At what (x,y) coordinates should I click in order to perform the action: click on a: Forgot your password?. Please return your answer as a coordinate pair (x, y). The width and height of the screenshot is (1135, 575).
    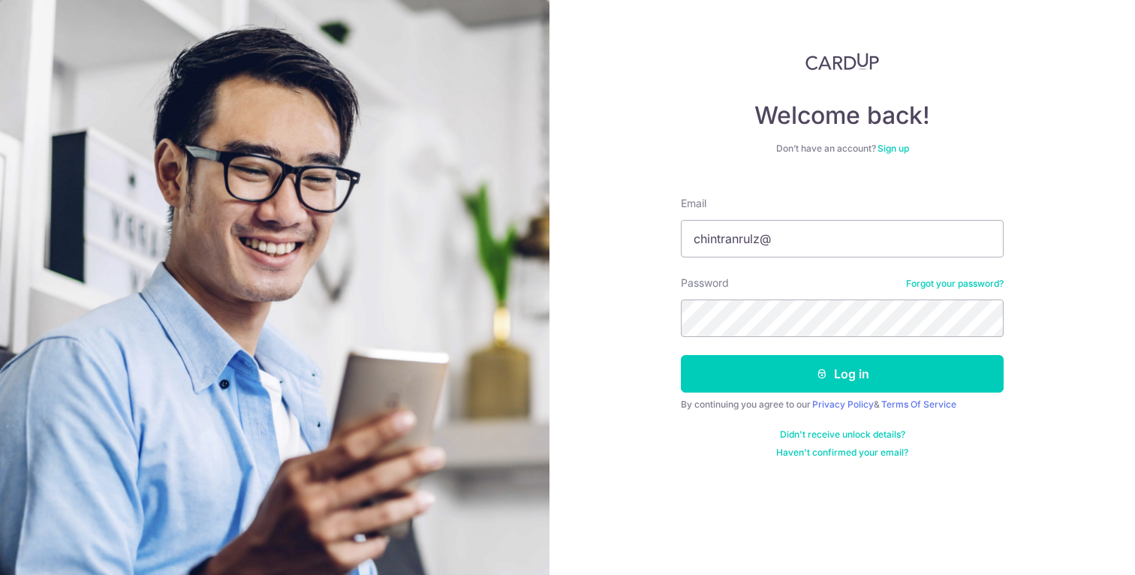
    Looking at the image, I should click on (955, 284).